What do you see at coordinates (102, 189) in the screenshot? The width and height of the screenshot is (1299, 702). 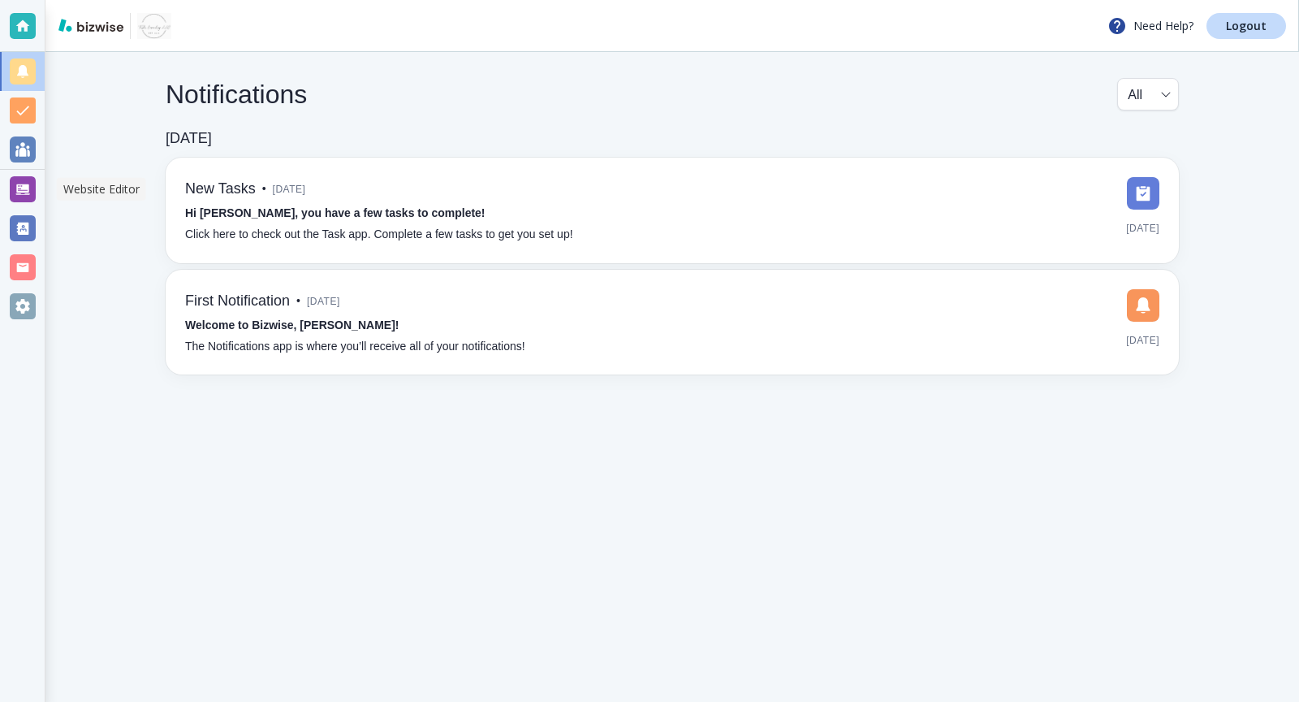 I see `p: Website Editor` at bounding box center [102, 189].